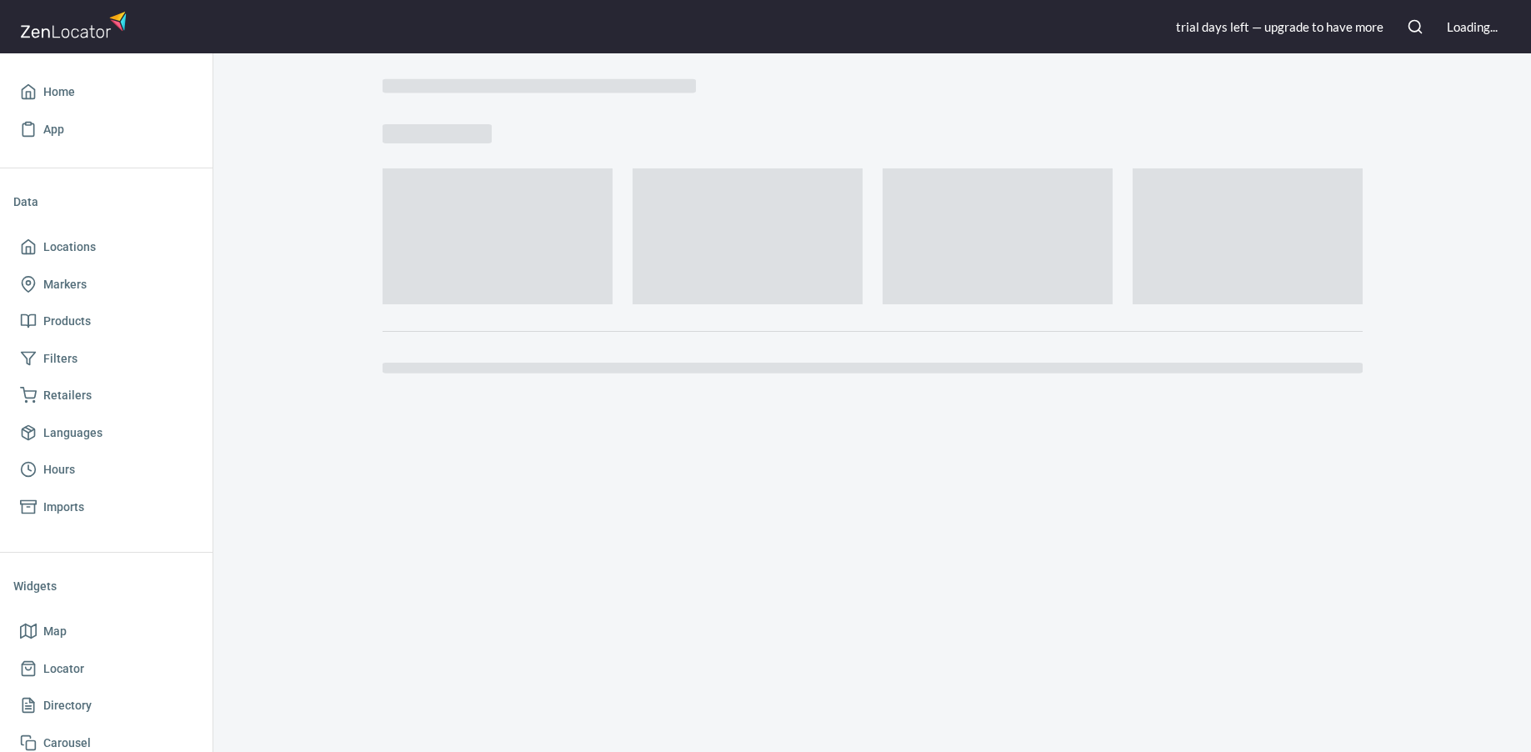 This screenshot has width=1531, height=752. I want to click on span: App, so click(53, 129).